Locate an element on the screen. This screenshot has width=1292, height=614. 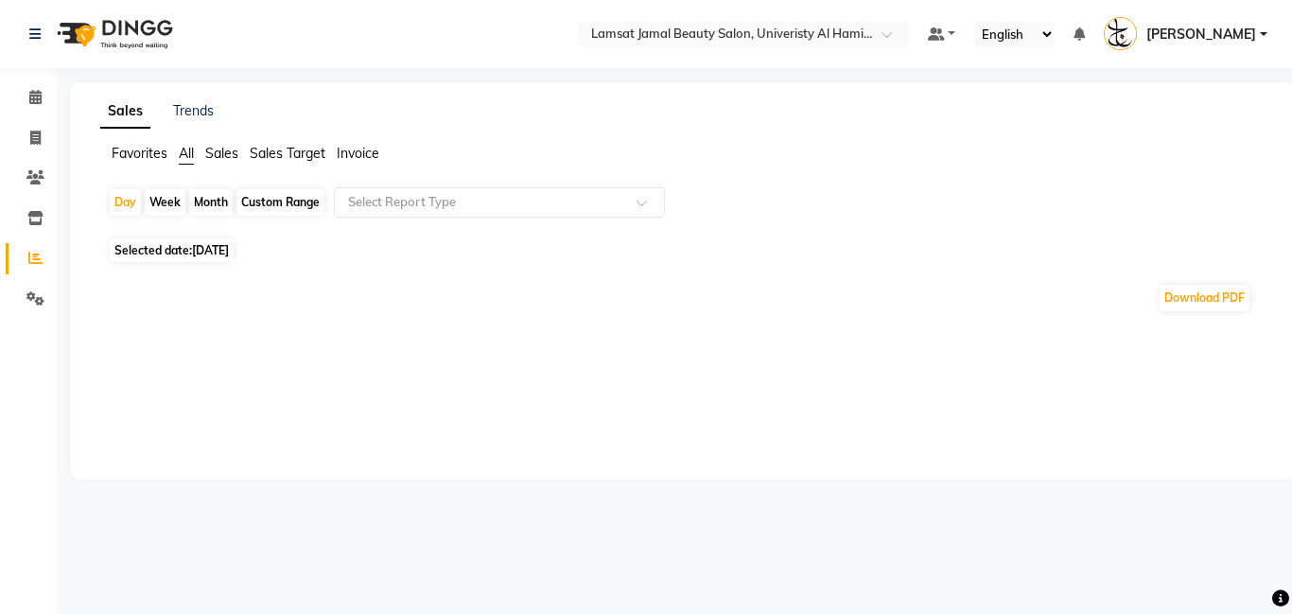
div: Week is located at coordinates (165, 202).